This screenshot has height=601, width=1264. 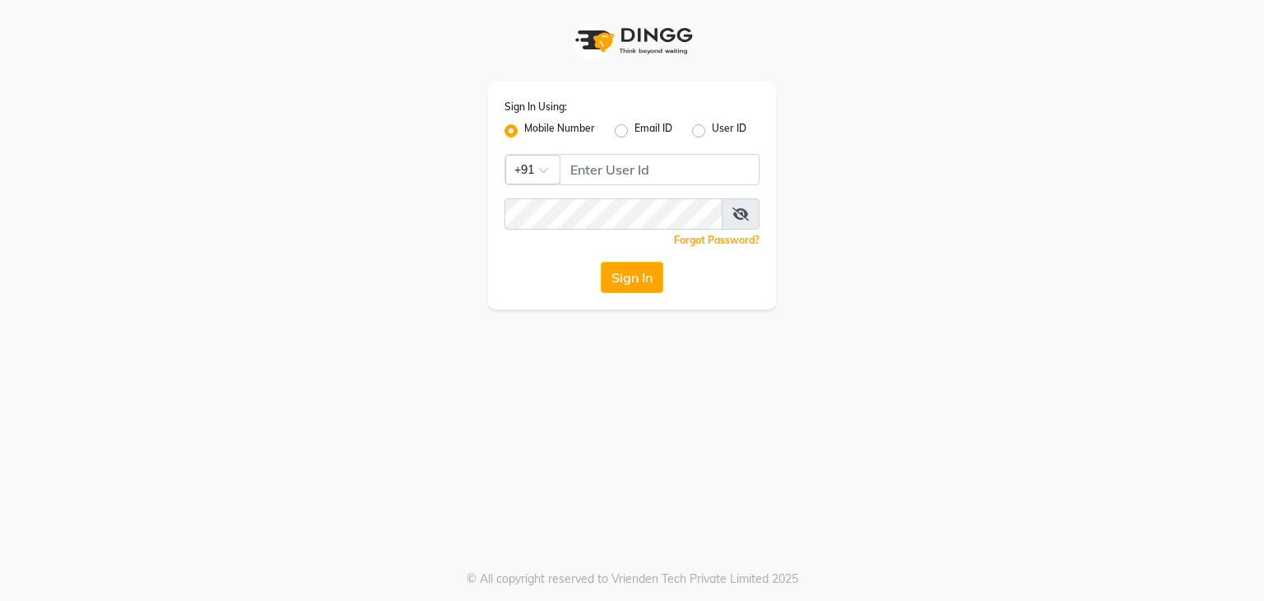 What do you see at coordinates (632, 277) in the screenshot?
I see `button: Sign In` at bounding box center [632, 277].